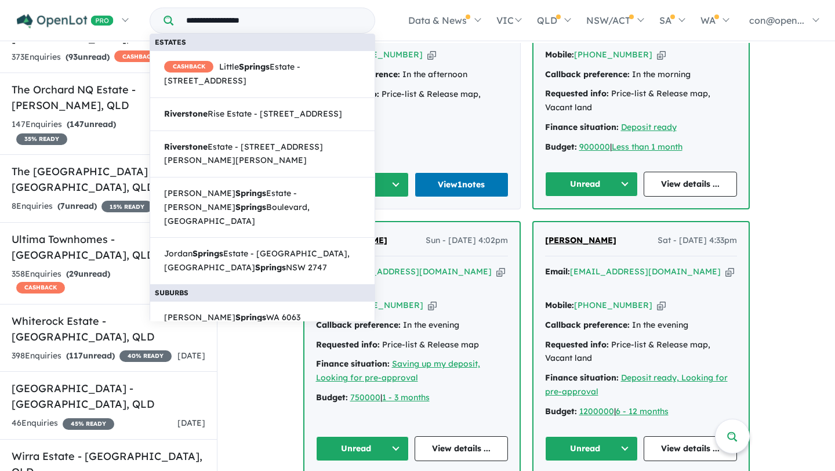  I want to click on u: Deposit ready, Looking for pre-approval, so click(636, 384).